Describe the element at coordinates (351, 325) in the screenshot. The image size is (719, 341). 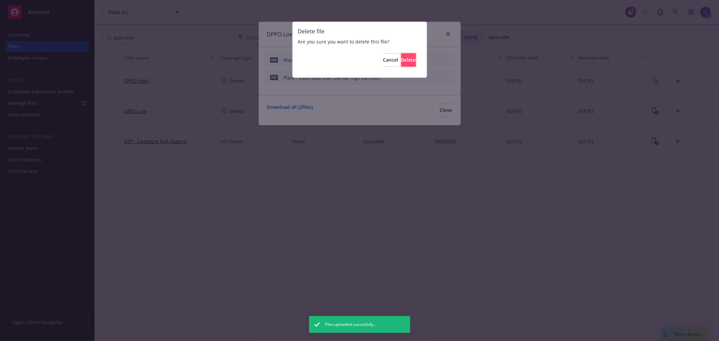
I see `span: Files uploaded succesfully...` at that location.